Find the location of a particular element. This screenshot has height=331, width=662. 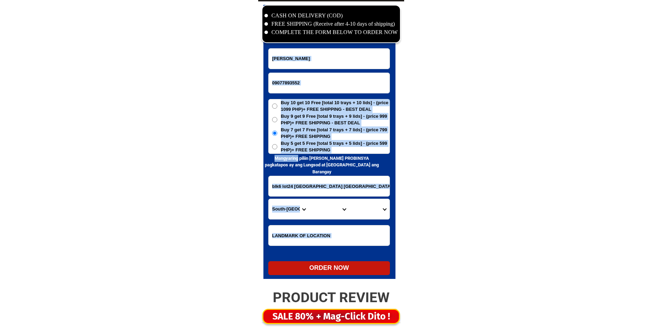

input: Input address is located at coordinates (329, 186).